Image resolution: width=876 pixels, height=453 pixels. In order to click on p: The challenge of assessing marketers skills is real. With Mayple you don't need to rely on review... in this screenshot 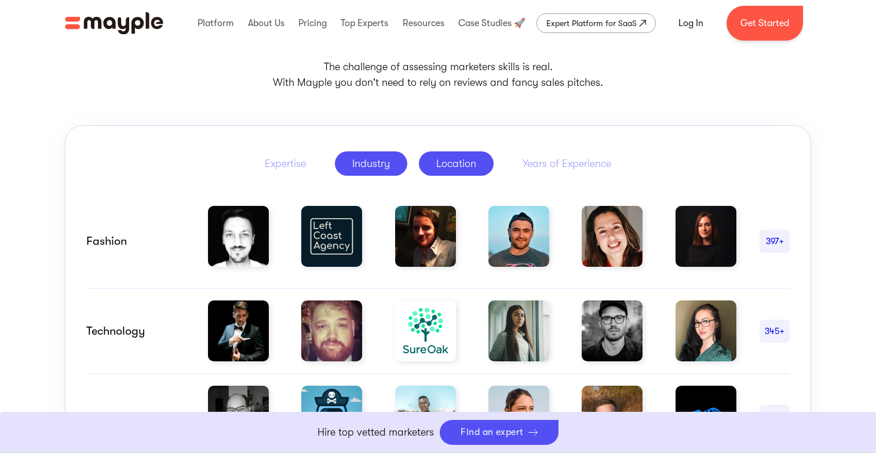, I will do `click(438, 75)`.